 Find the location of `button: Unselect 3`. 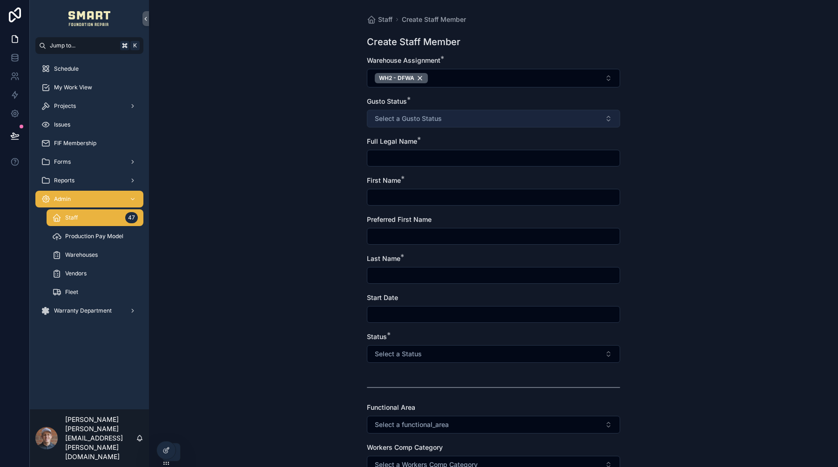

button: Unselect 3 is located at coordinates (401, 78).